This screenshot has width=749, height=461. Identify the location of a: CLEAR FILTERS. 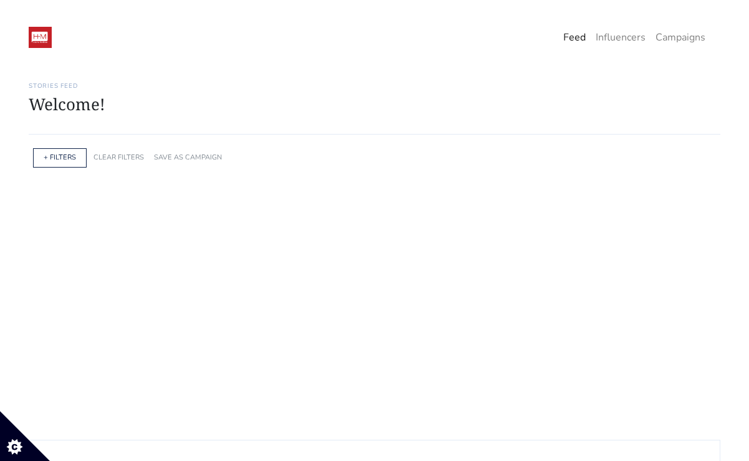
(118, 157).